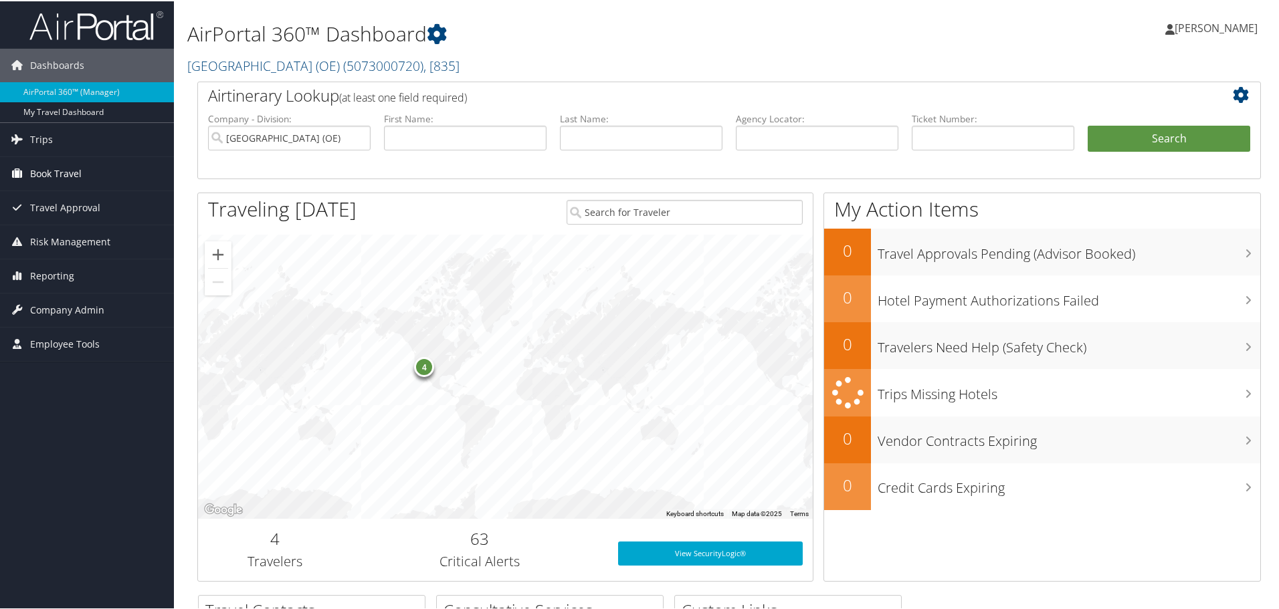 This screenshot has height=609, width=1279. Describe the element at coordinates (1042, 298) in the screenshot. I see `a: 0Hotel Payment Authorizations Failed` at that location.